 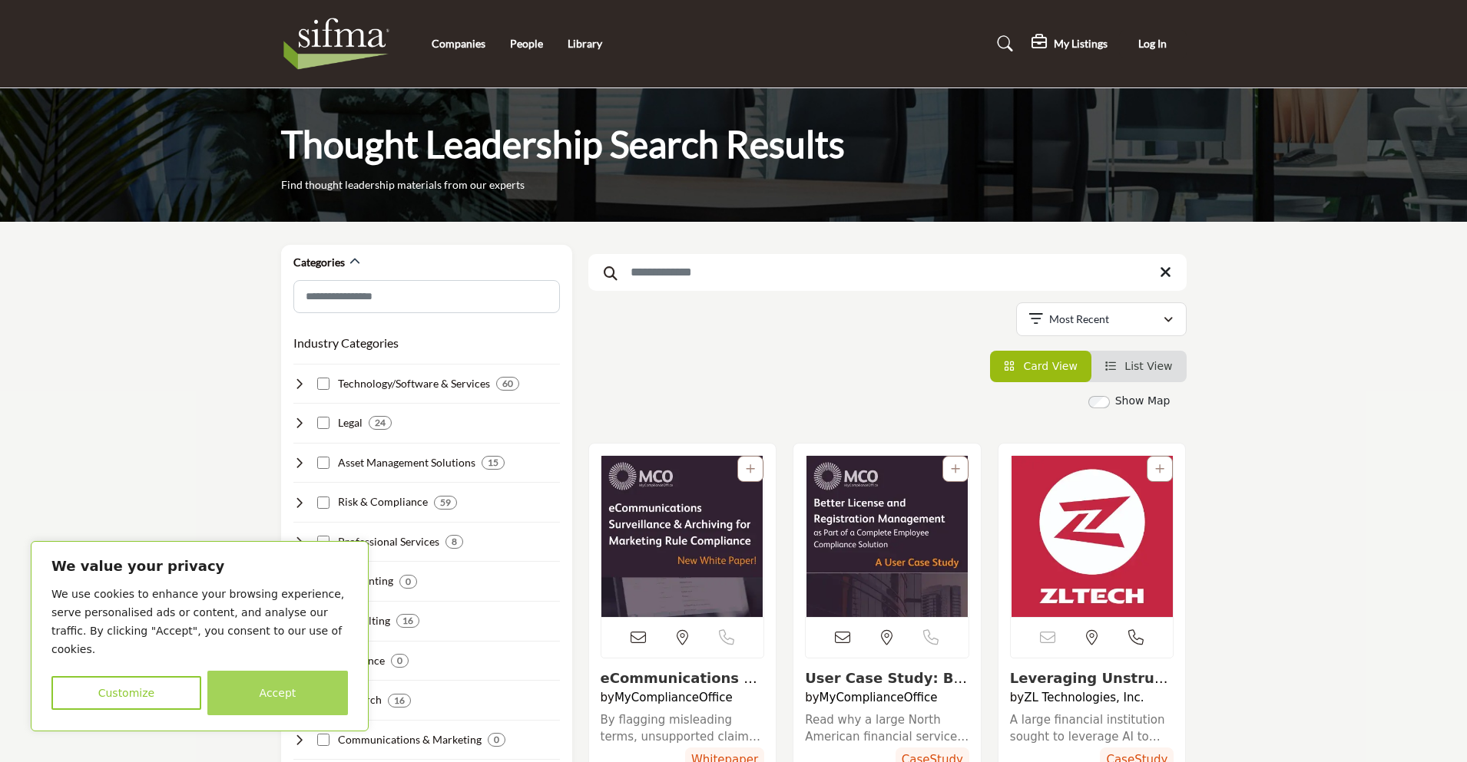 What do you see at coordinates (1139, 366) in the screenshot?
I see `li: List View` at bounding box center [1139, 366].